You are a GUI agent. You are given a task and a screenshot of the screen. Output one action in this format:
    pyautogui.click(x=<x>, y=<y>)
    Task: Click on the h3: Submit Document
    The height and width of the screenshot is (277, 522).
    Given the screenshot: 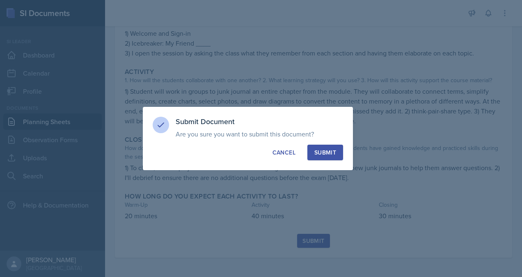 What is the action you would take?
    pyautogui.click(x=259, y=121)
    